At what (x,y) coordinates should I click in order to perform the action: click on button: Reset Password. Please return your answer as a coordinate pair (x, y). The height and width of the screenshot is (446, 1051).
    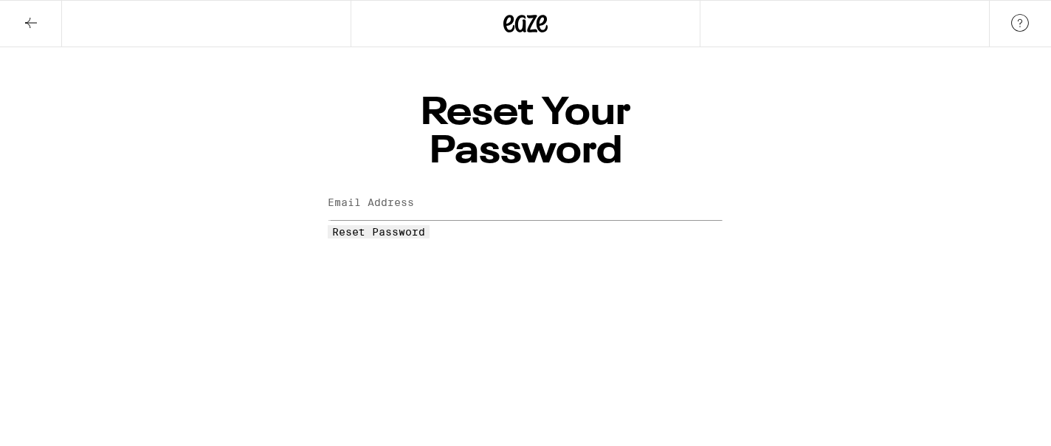
    Looking at the image, I should click on (379, 232).